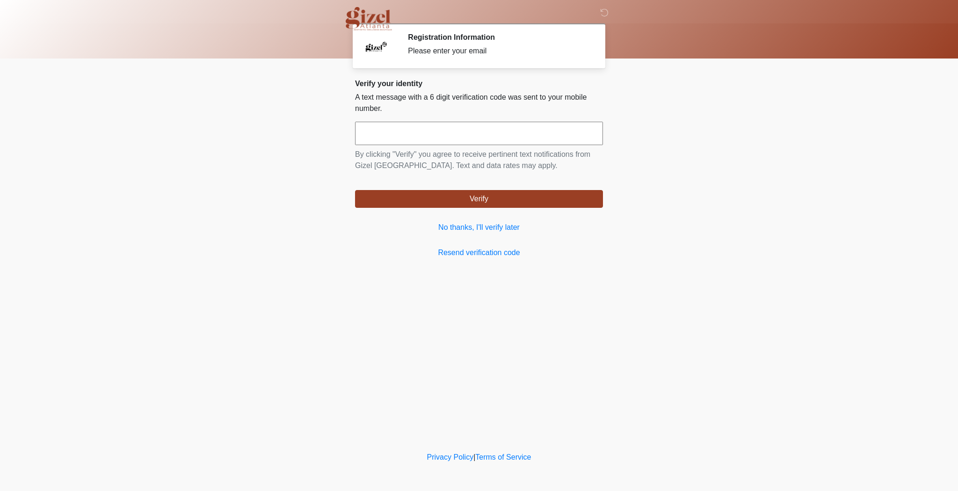  I want to click on a: Resend verification code, so click(479, 253).